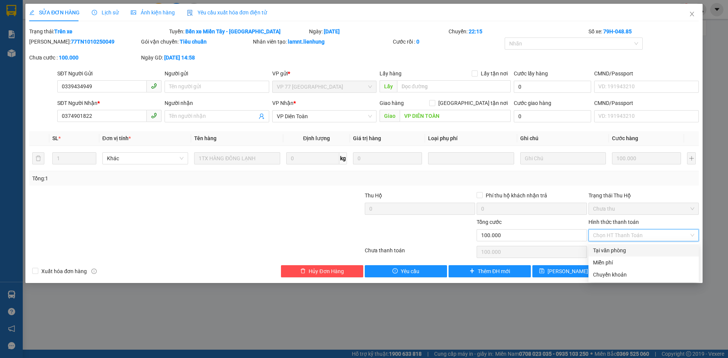 This screenshot has width=728, height=358. Describe the element at coordinates (316, 138) in the screenshot. I see `span: Định lượng` at that location.